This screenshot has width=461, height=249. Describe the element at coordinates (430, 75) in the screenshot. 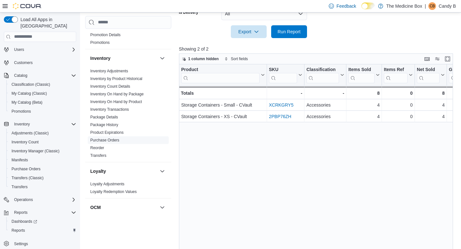

I see `button: Net Sold` at that location.